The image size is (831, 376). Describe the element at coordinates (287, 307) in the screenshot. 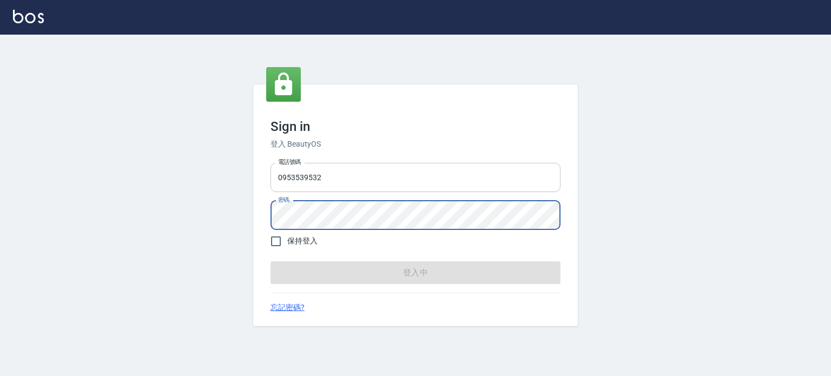

I see `a: 忘記密碼?` at that location.